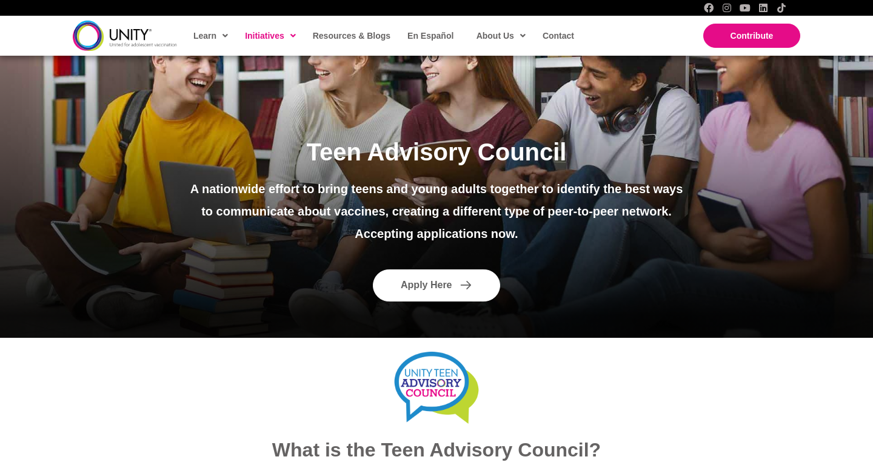 This screenshot has height=471, width=873. Describe the element at coordinates (558, 36) in the screenshot. I see `span: Contact` at that location.